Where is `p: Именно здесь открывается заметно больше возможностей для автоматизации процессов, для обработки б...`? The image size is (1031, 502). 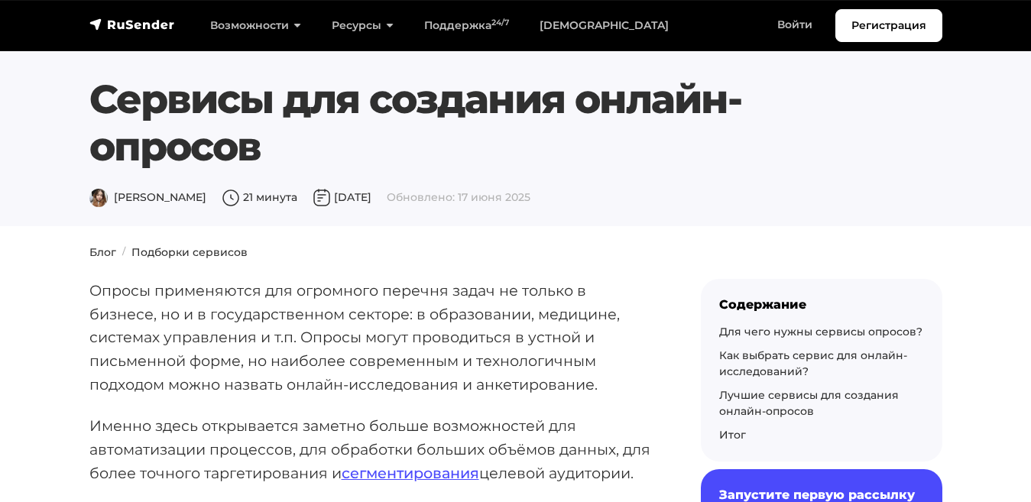
p: Именно здесь открывается заметно больше возможностей для автоматизации процессов, для обработки б... is located at coordinates (371, 449).